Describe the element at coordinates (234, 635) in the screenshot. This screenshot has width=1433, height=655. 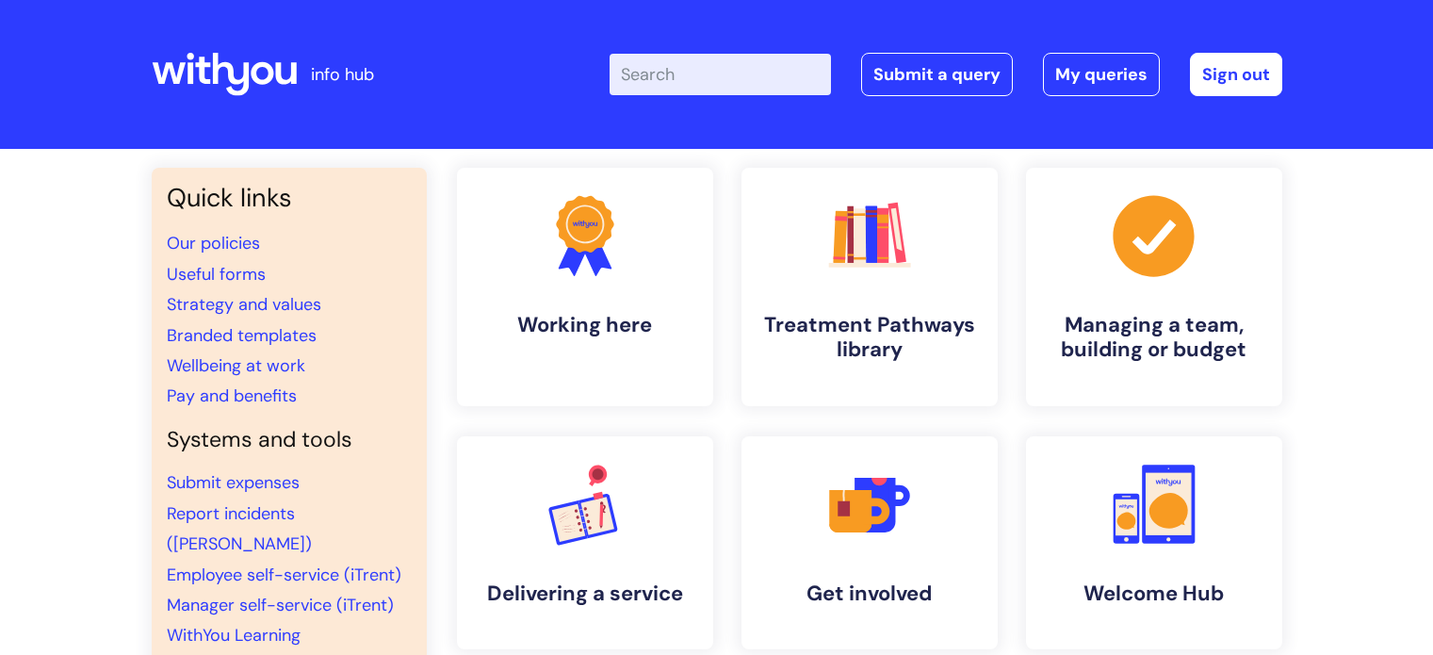
I see `a: WithYou Learning` at that location.